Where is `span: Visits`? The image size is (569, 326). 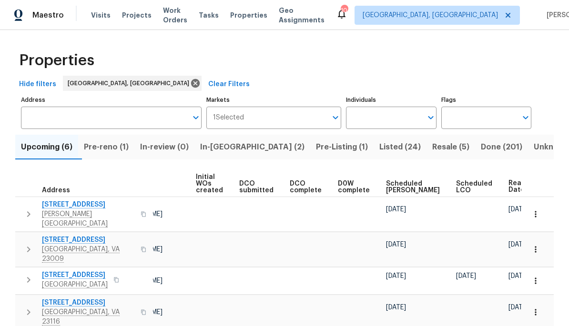 span: Visits is located at coordinates (101, 15).